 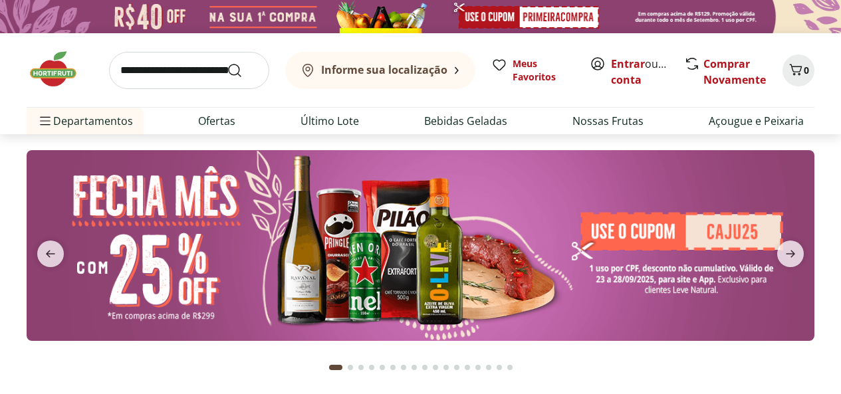 What do you see at coordinates (380, 71) in the screenshot?
I see `button: Informe sua localização` at bounding box center [380, 71].